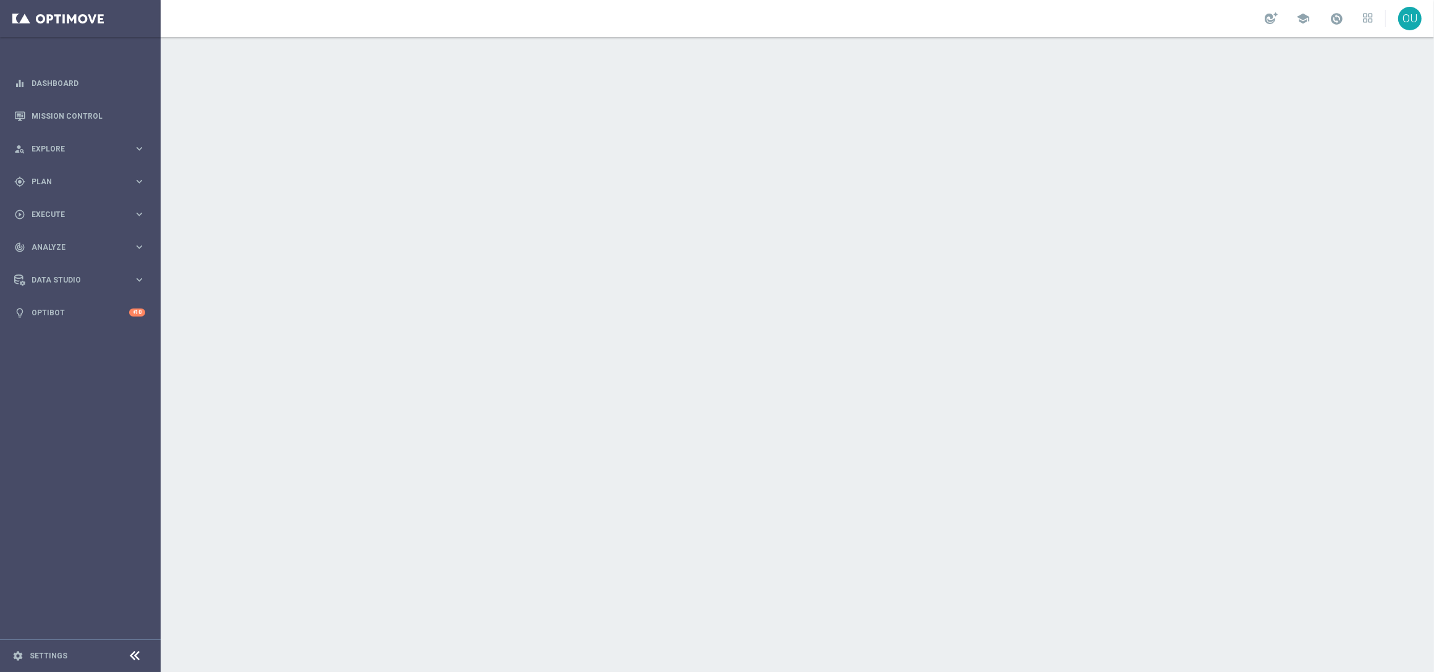 The width and height of the screenshot is (1434, 672). I want to click on button: gps_fixed Plan keyboard_arrow_right, so click(80, 182).